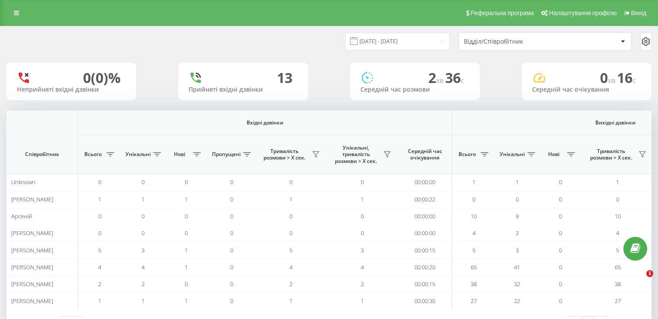  I want to click on span: Співробітник, so click(42, 154).